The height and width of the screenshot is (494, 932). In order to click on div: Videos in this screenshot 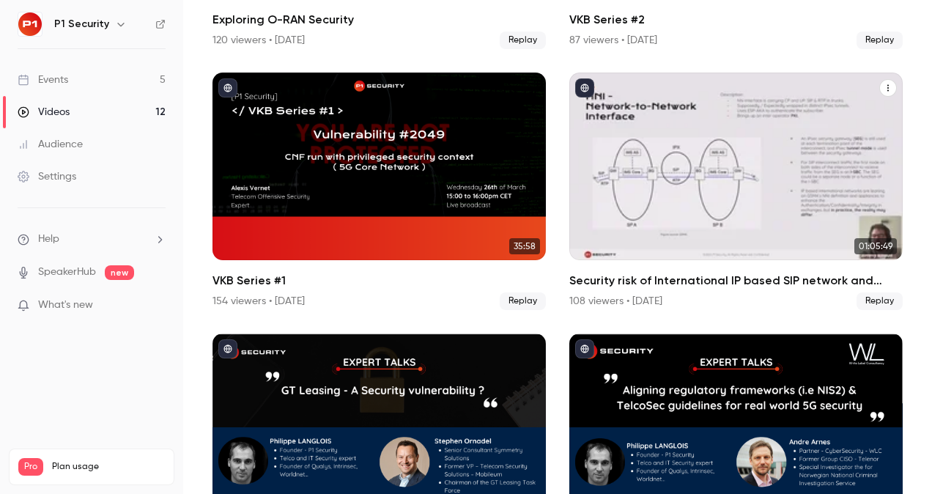, I will do `click(43, 112)`.